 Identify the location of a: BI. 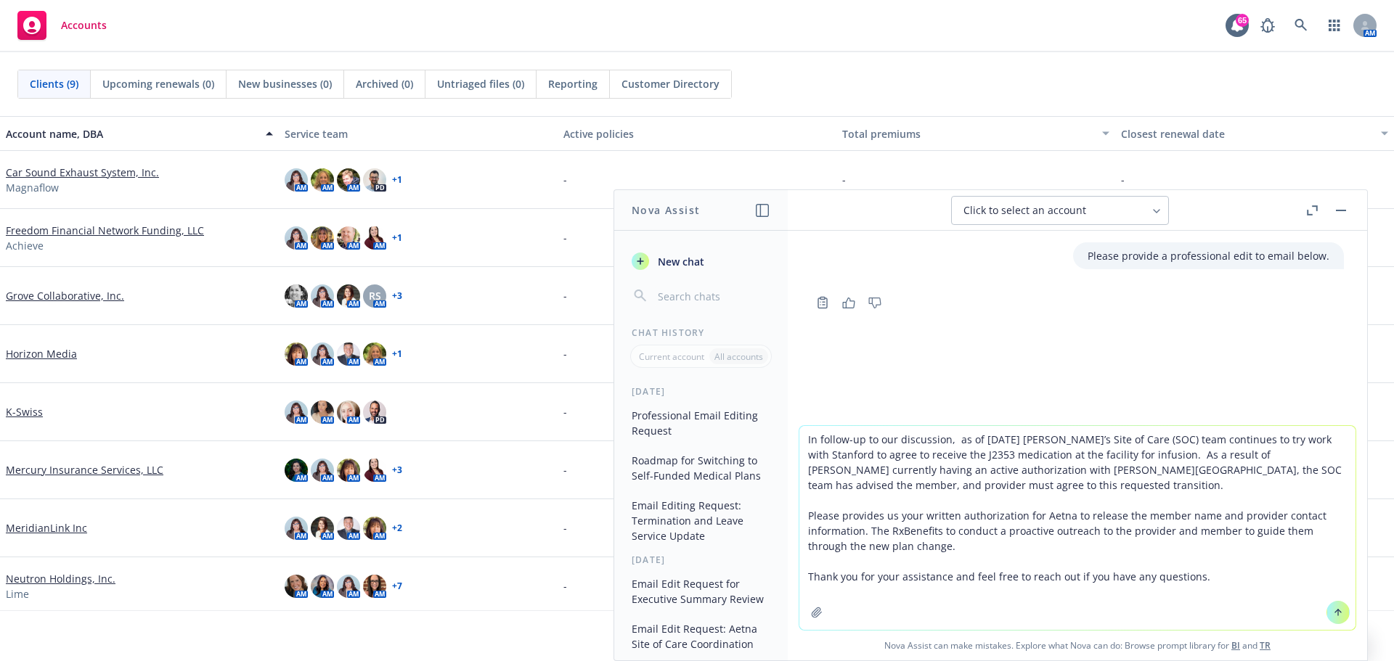
(1235, 645).